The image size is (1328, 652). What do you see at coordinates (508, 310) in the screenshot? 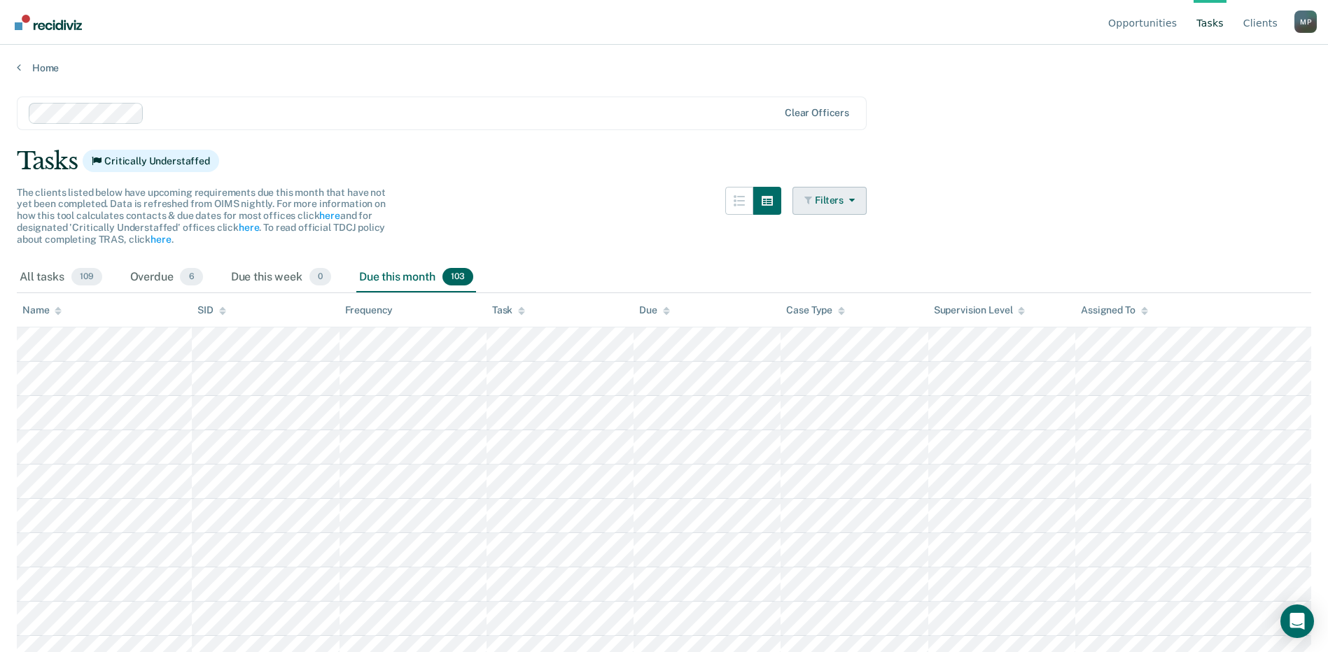
I see `div: Task` at bounding box center [508, 310].